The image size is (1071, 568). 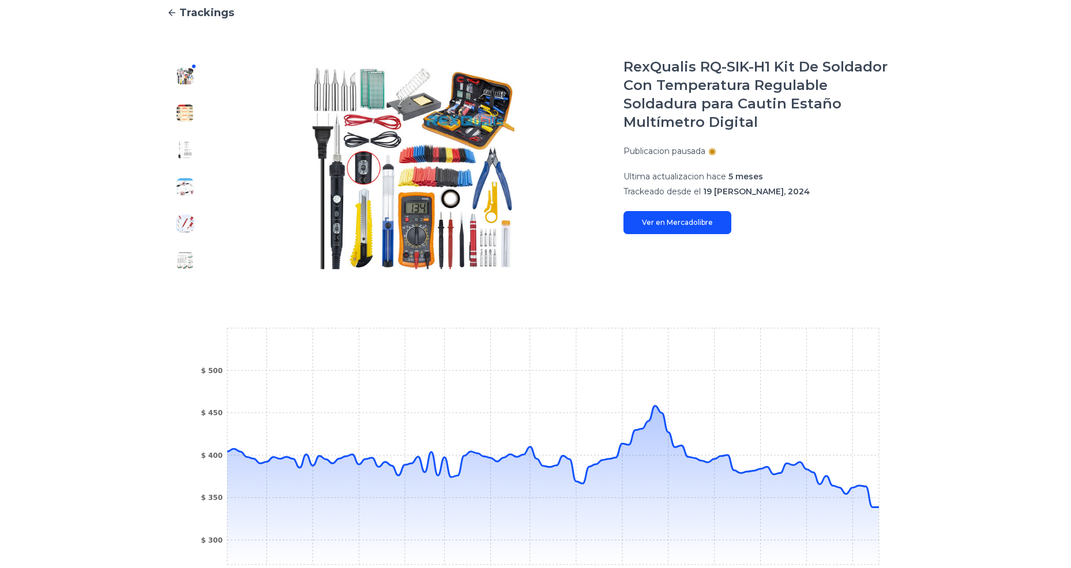 I want to click on p: Publicacion pausada, so click(x=664, y=151).